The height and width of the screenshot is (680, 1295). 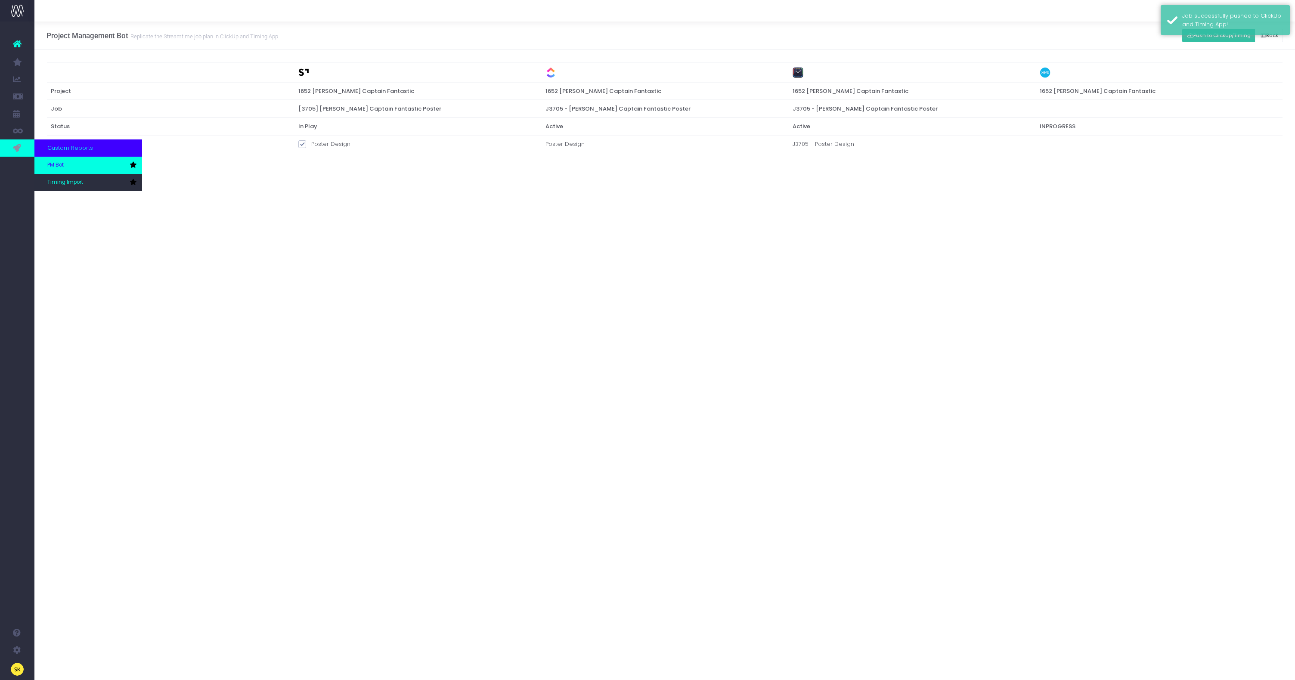 I want to click on h3: Project Management Bot, so click(x=163, y=36).